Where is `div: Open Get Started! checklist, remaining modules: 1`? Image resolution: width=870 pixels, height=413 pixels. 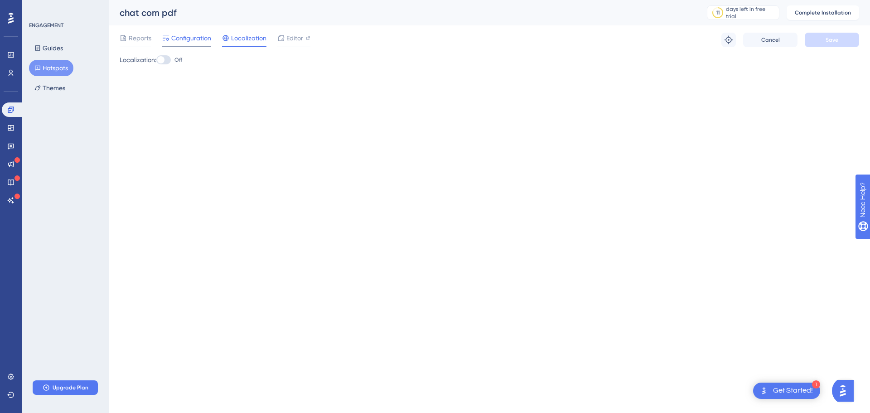 div: Open Get Started! checklist, remaining modules: 1 is located at coordinates (787, 391).